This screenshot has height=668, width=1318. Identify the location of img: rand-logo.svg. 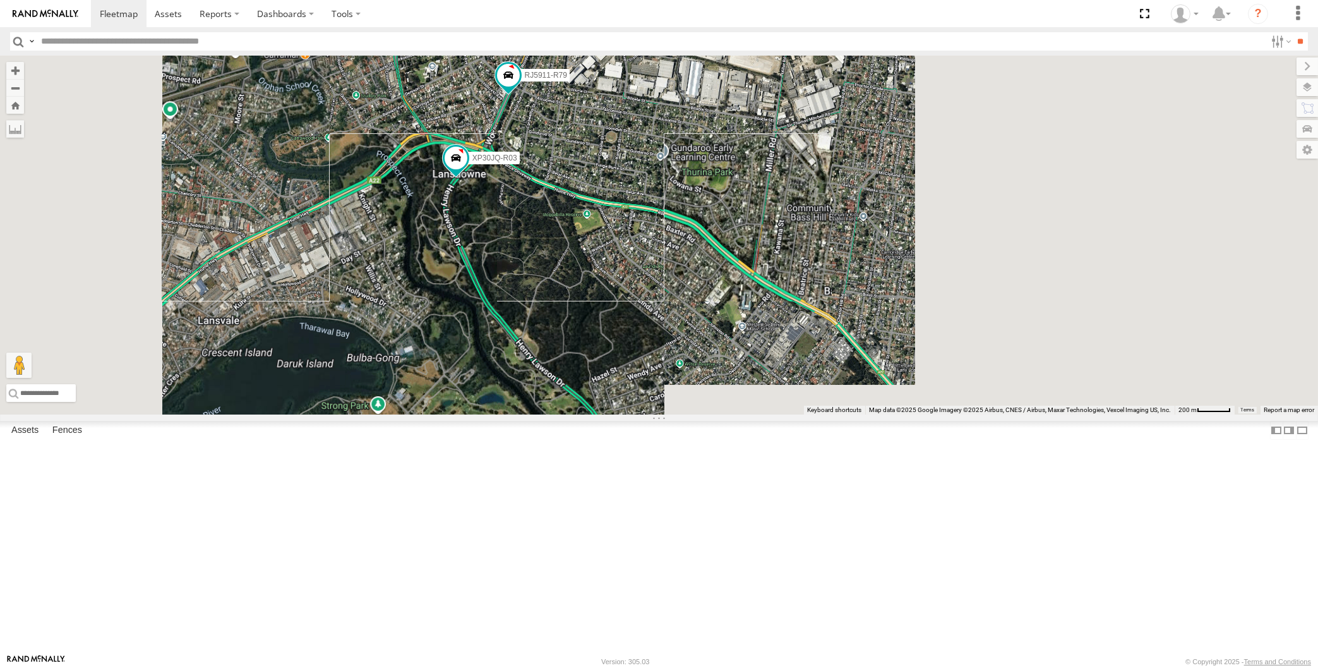
(45, 14).